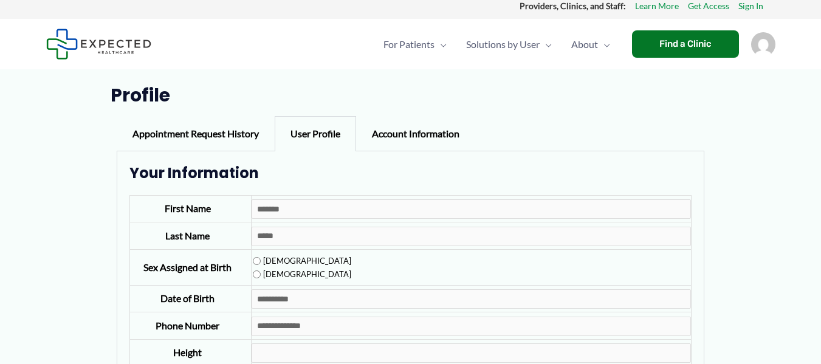 The height and width of the screenshot is (364, 821). Describe the element at coordinates (188, 208) in the screenshot. I see `label: First Name` at that location.